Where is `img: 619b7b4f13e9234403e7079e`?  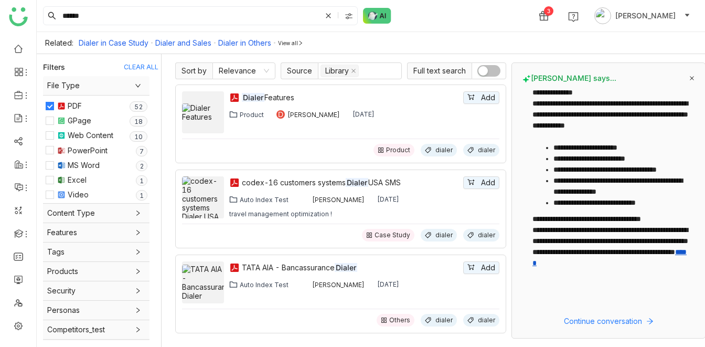 img: 619b7b4f13e9234403e7079e is located at coordinates (305, 284).